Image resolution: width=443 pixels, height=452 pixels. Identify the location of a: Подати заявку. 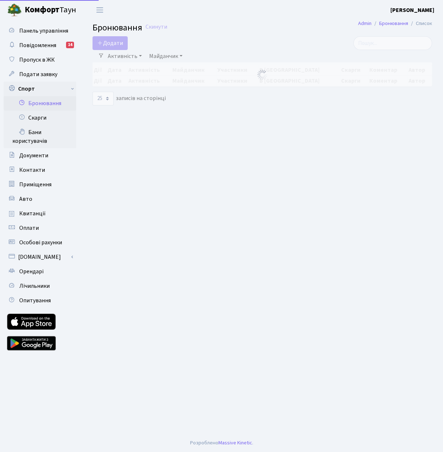
(40, 74).